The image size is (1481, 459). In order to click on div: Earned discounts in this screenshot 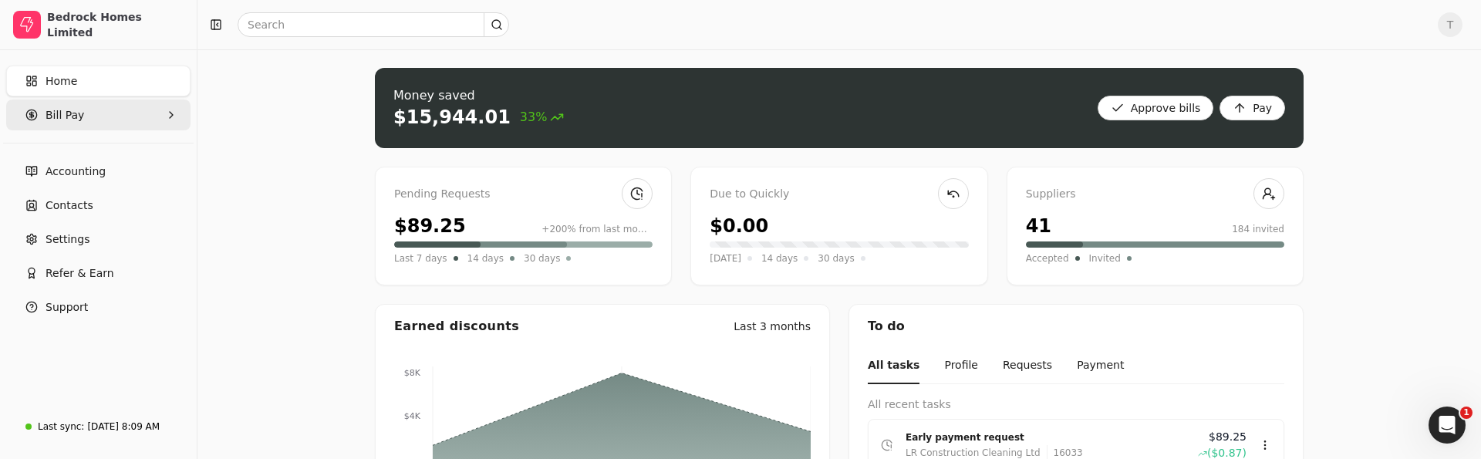, I will do `click(457, 326)`.